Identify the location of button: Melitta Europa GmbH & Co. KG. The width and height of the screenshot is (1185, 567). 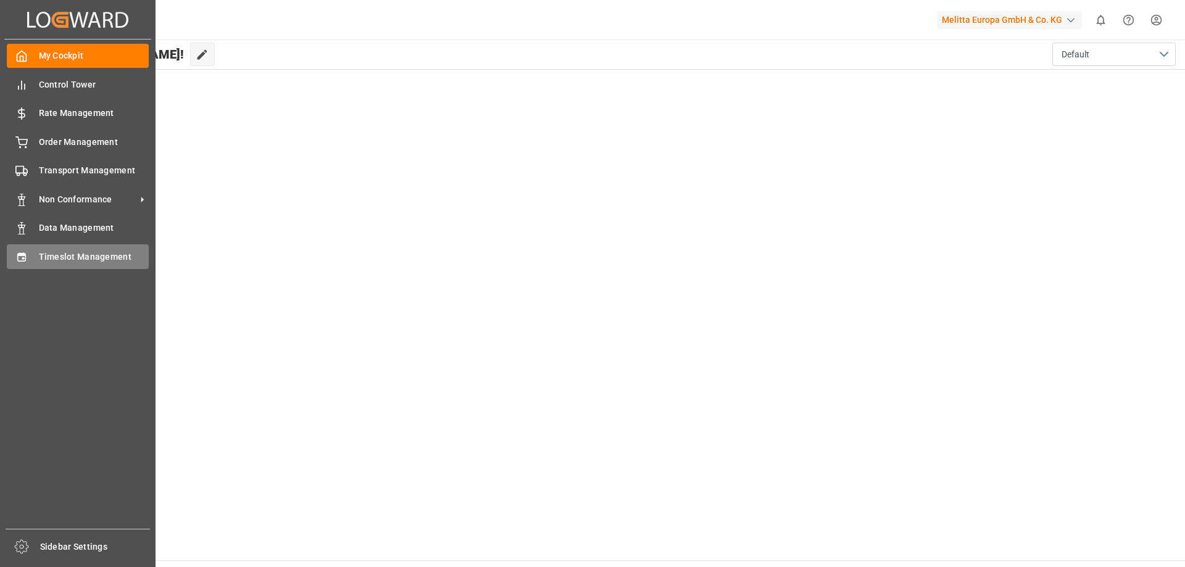
(1012, 20).